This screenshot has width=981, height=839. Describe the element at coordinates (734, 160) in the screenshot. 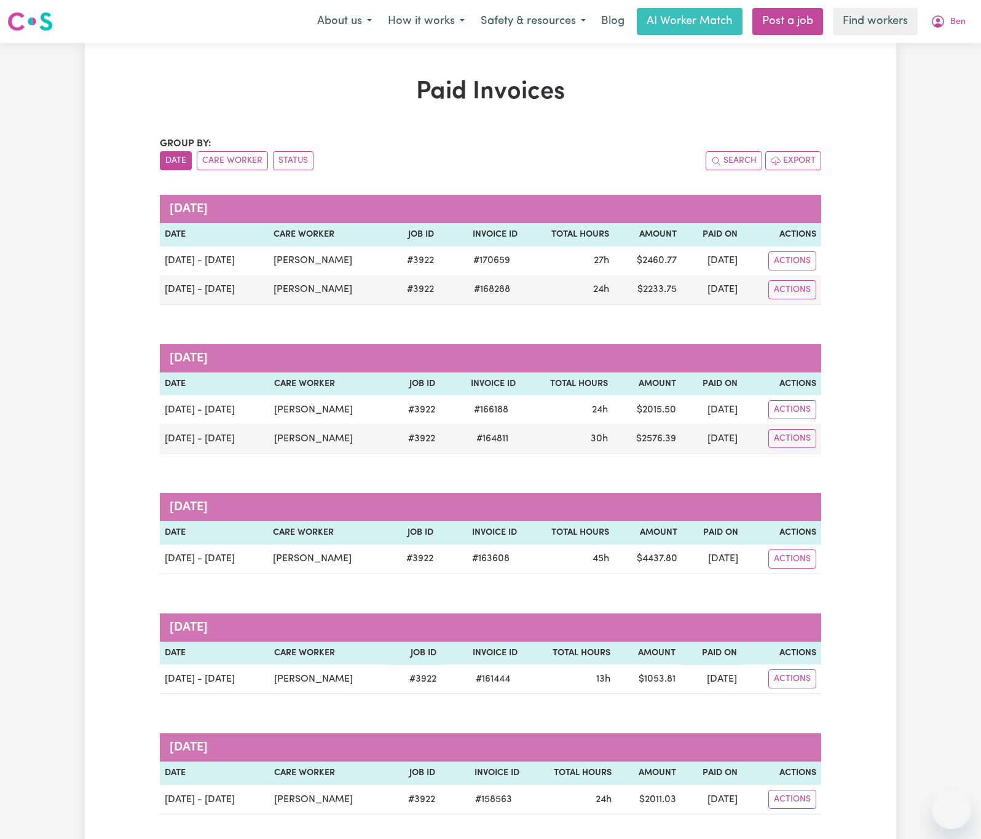

I see `button: Search` at that location.